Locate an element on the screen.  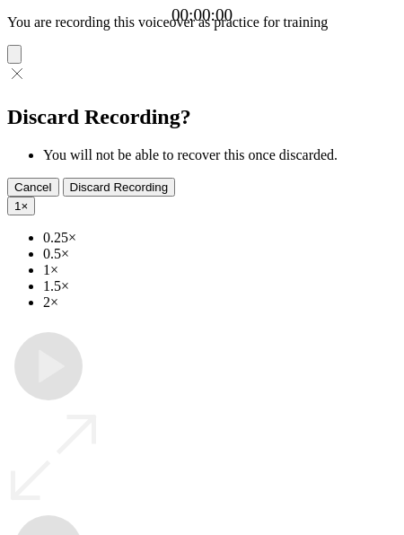
button: 1× is located at coordinates (21, 206).